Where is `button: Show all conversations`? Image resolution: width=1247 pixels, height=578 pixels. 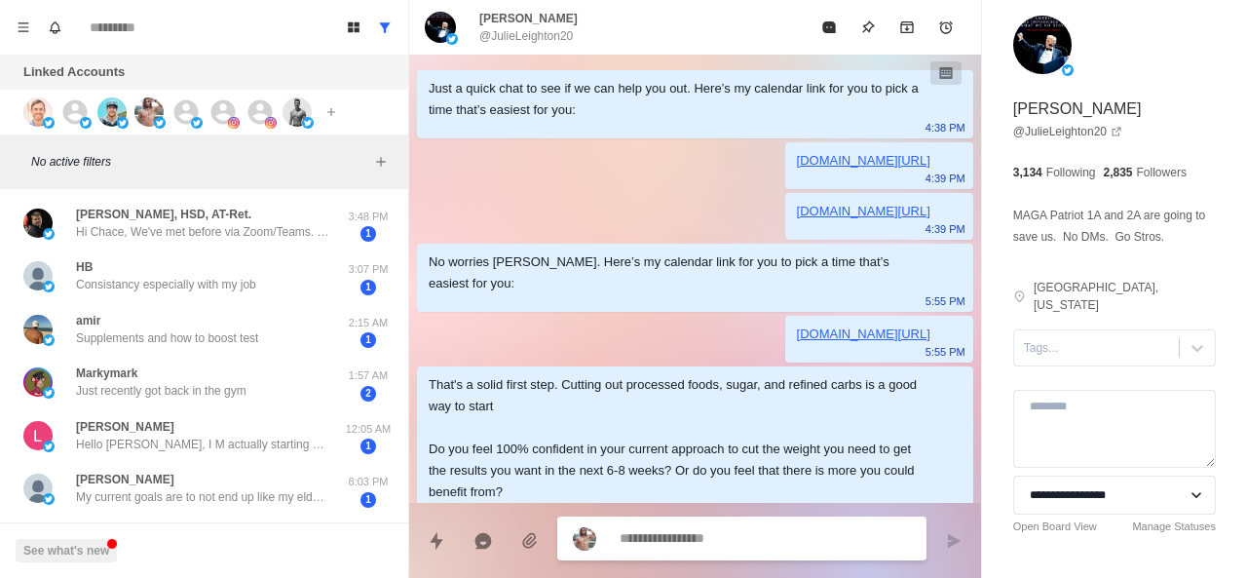
button: Show all conversations is located at coordinates (385, 27).